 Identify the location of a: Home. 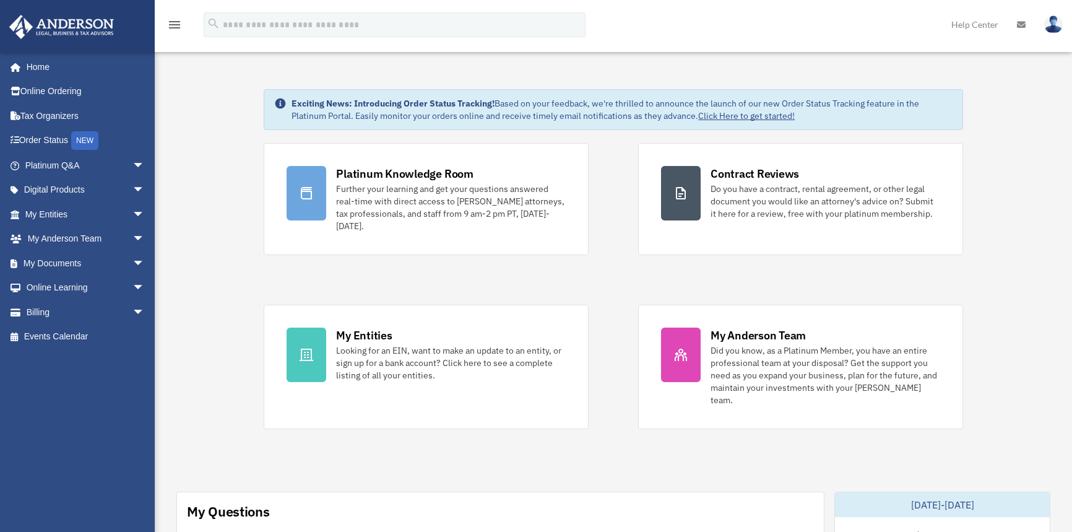
(83, 67).